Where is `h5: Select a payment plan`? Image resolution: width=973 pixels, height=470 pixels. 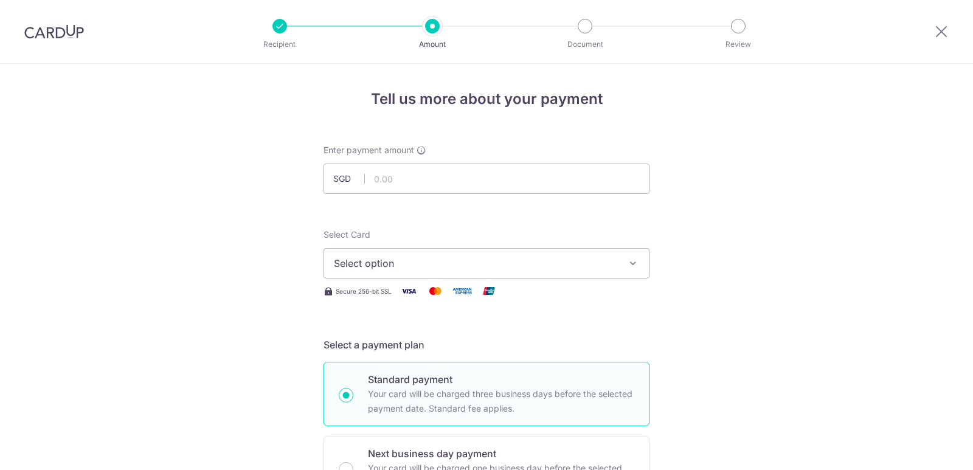
h5: Select a payment plan is located at coordinates (486, 345).